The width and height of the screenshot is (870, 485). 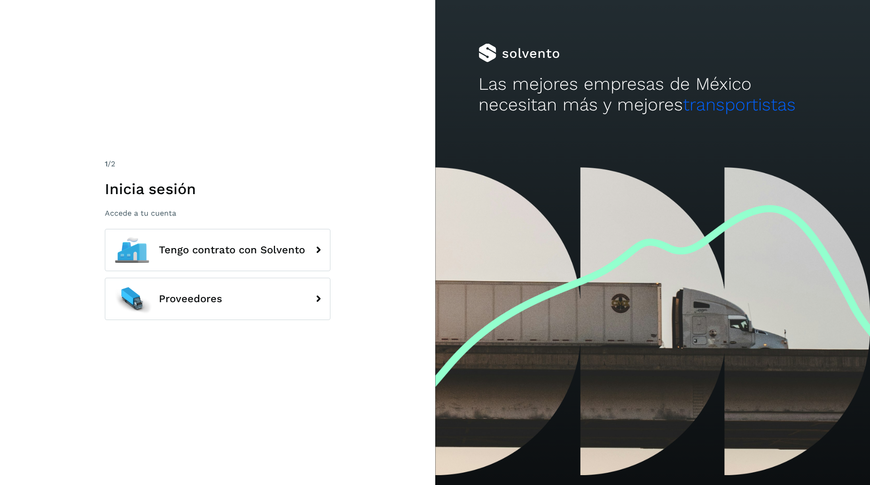 What do you see at coordinates (218, 213) in the screenshot?
I see `p: Accede a tu cuenta` at bounding box center [218, 213].